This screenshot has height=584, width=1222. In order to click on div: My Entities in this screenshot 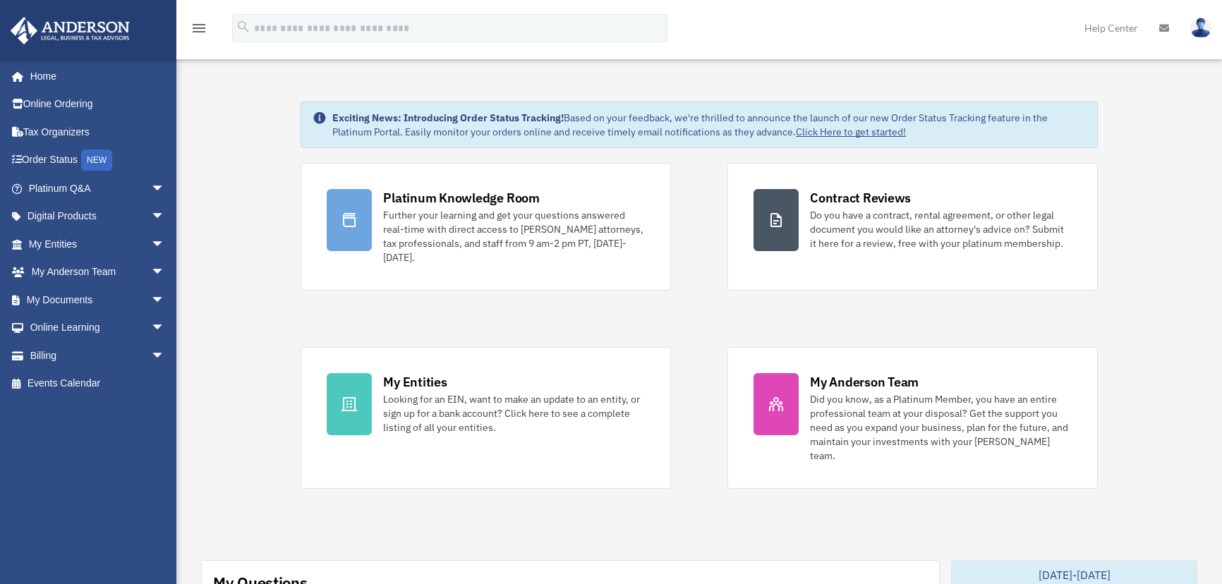, I will do `click(415, 382)`.